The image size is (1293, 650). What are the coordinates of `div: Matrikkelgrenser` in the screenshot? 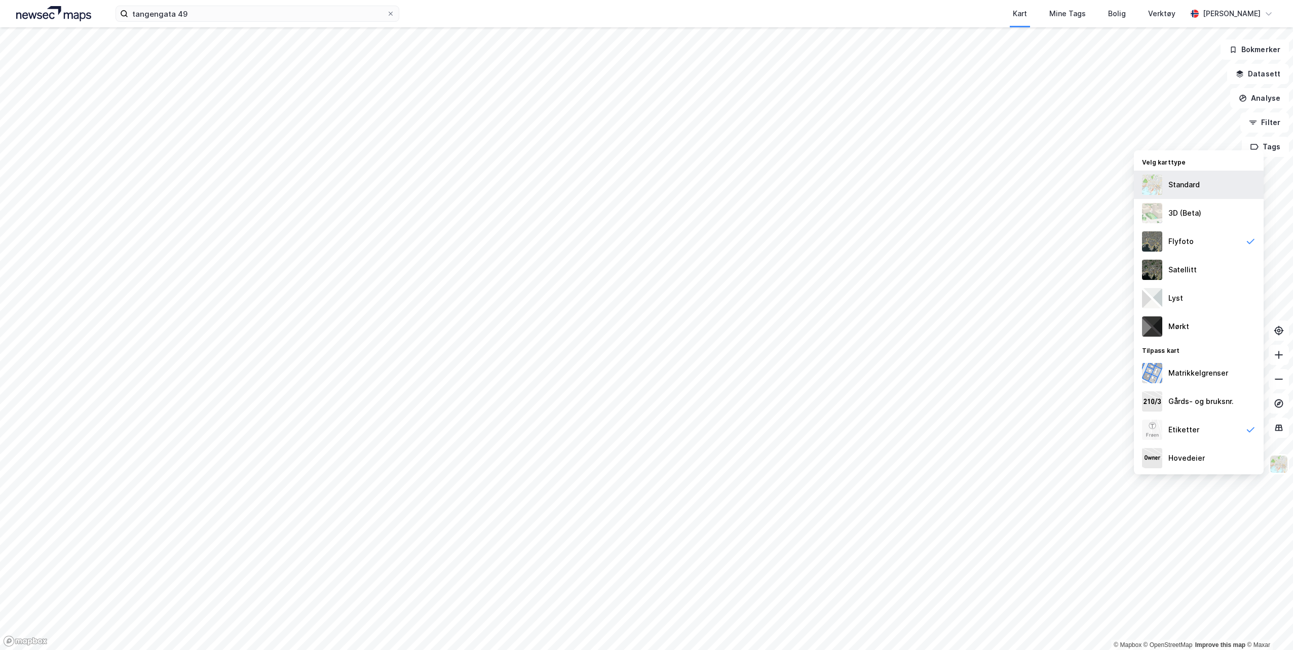 It's located at (1198, 373).